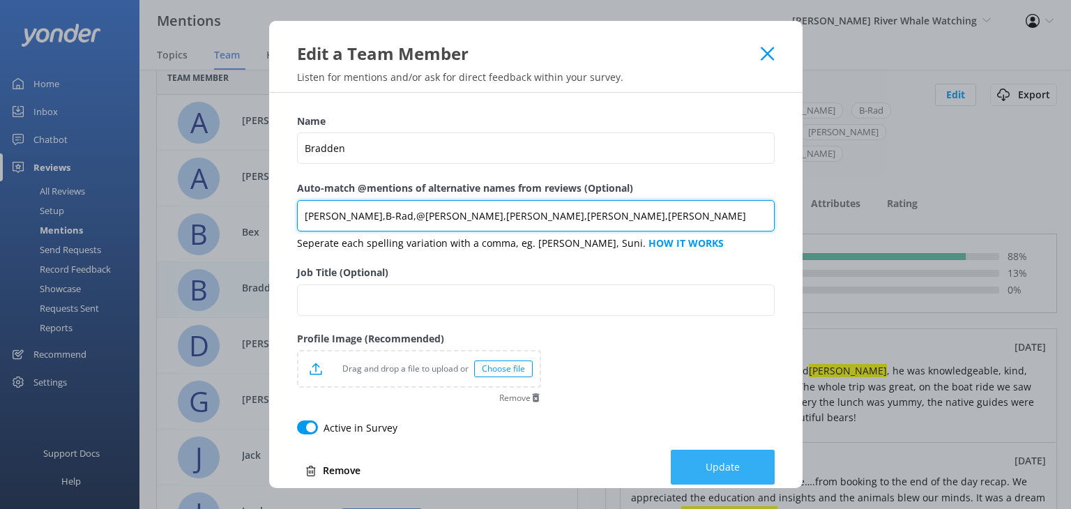 The height and width of the screenshot is (509, 1071). I want to click on span: Remove, so click(515, 398).